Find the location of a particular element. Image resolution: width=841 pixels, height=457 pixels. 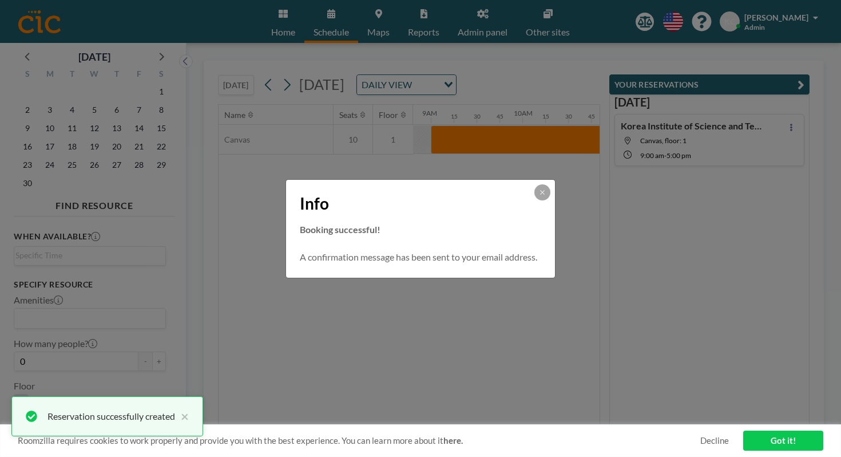

a: here. is located at coordinates (453, 440).